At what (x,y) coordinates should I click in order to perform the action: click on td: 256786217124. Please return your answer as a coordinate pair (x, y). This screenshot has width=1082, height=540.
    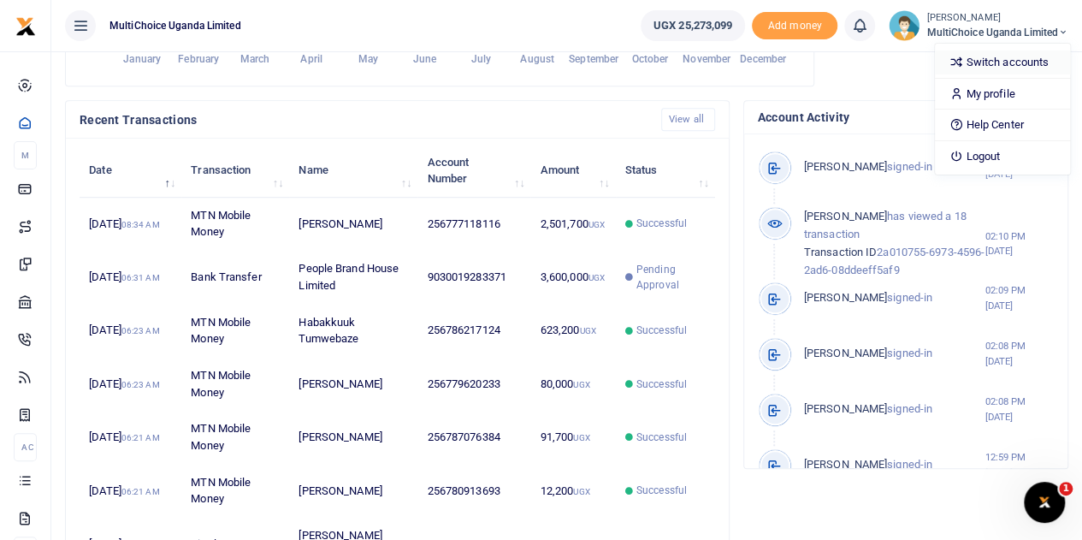
    Looking at the image, I should click on (474, 330).